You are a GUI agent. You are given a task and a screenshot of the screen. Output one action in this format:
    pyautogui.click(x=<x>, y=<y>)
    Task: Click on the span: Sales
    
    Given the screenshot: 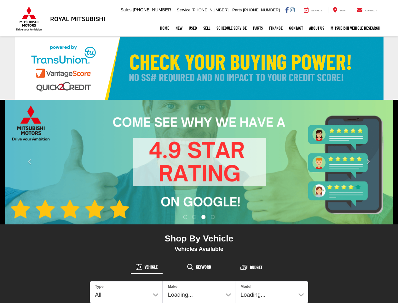 What is the action you would take?
    pyautogui.click(x=126, y=10)
    